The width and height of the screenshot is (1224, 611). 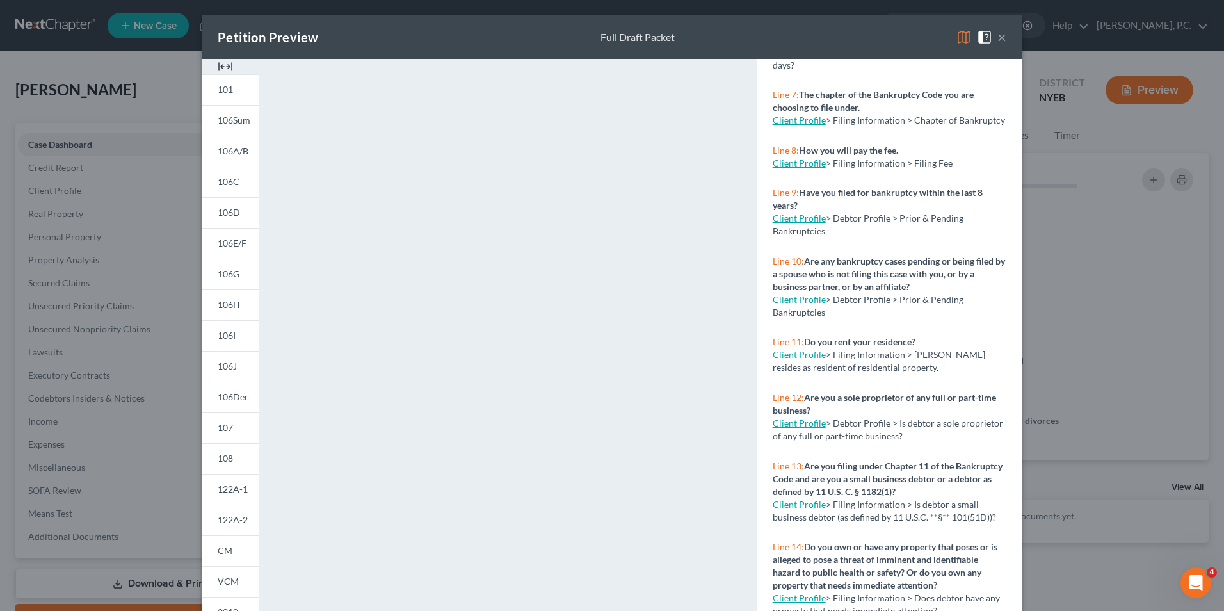 I want to click on span: CM, so click(x=225, y=550).